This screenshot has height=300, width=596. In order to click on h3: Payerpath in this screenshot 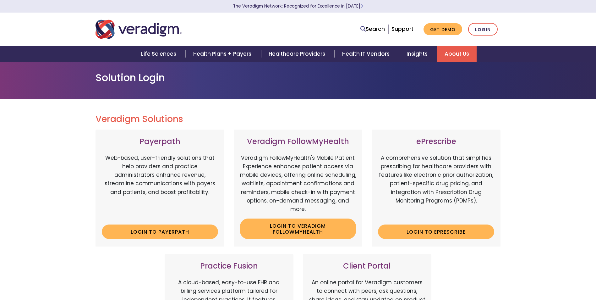, I will do `click(160, 141)`.